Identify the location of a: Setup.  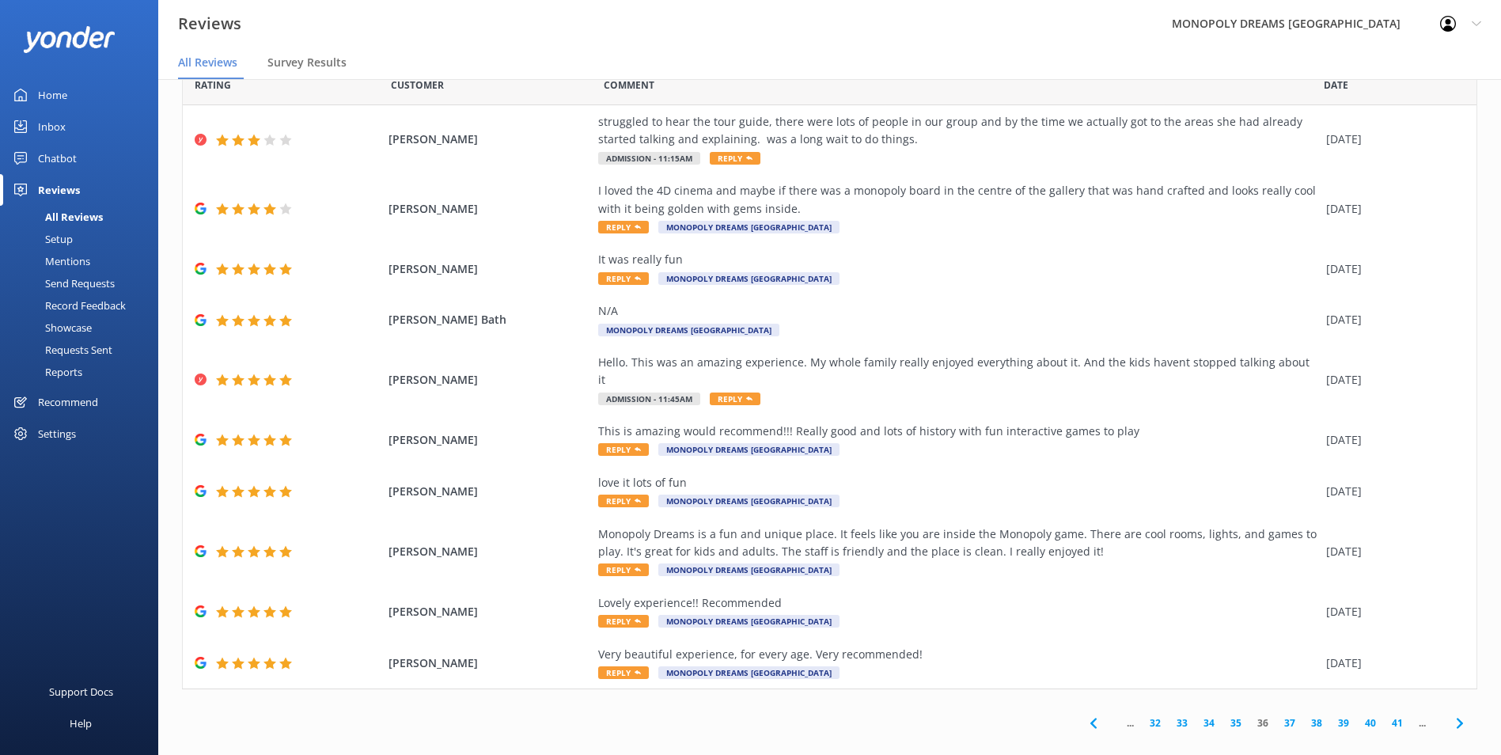
(84, 239).